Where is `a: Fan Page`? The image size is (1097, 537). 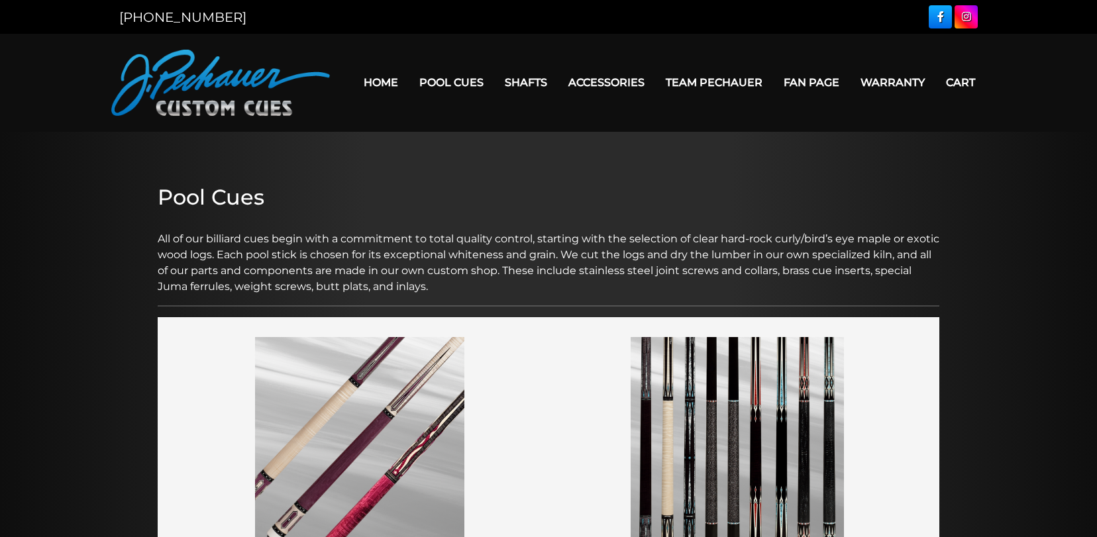
a: Fan Page is located at coordinates (811, 82).